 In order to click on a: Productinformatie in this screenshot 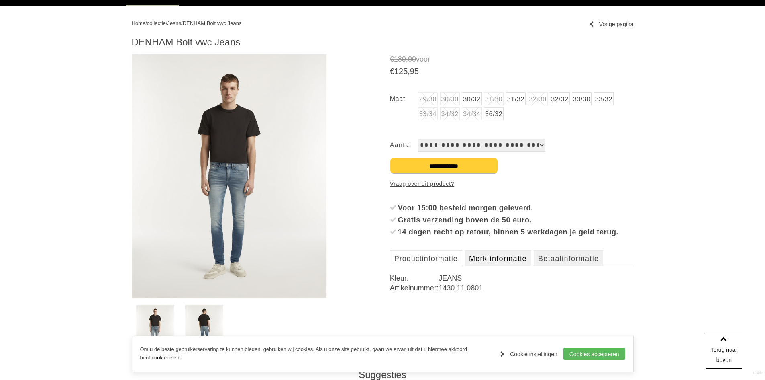, I will do `click(426, 258)`.